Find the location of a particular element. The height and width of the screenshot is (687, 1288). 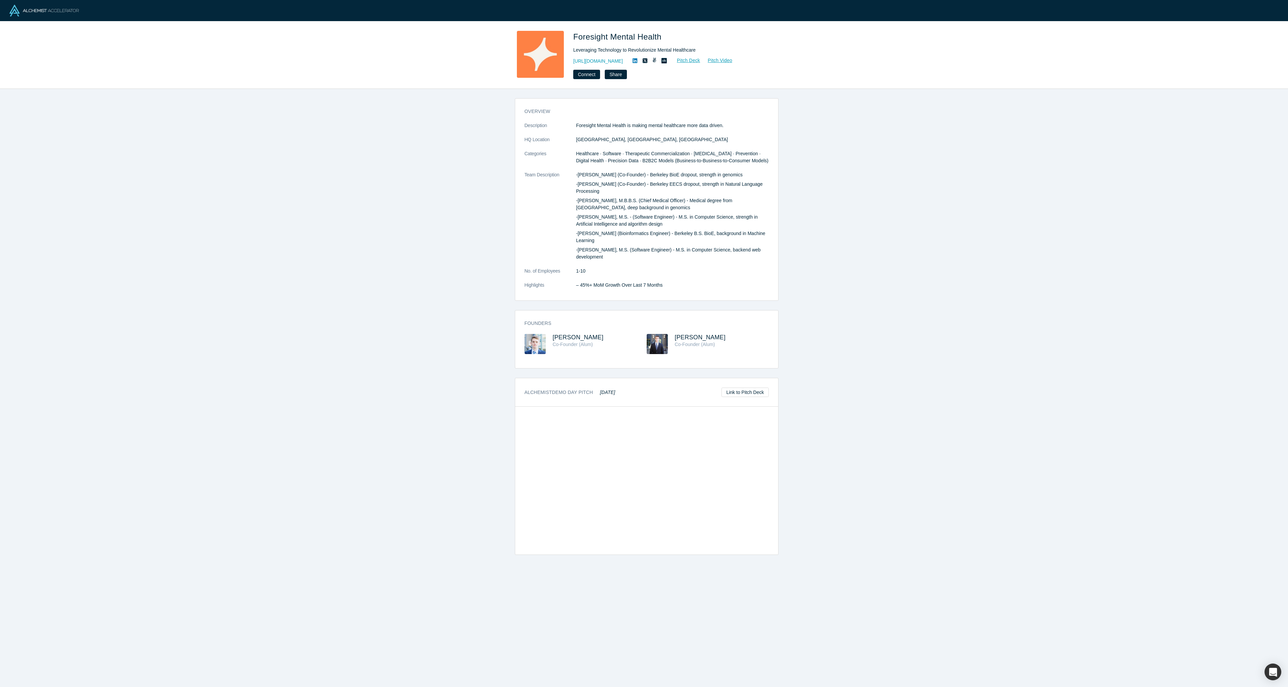

a: Link to Pitch Deck is located at coordinates (745, 392).